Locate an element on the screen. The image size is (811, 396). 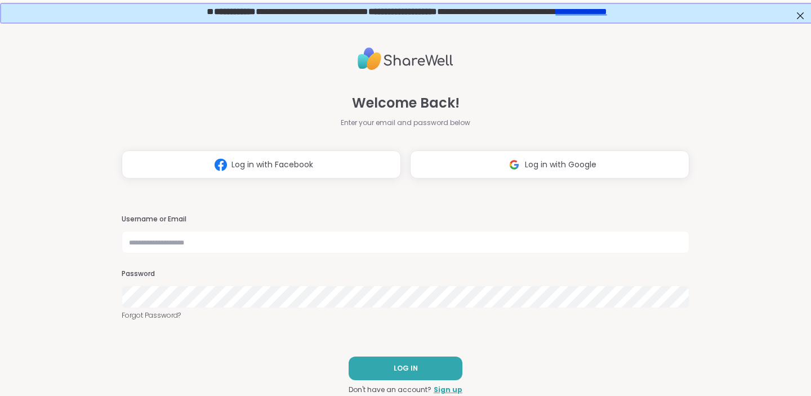
span: Log in with Facebook is located at coordinates (272, 164).